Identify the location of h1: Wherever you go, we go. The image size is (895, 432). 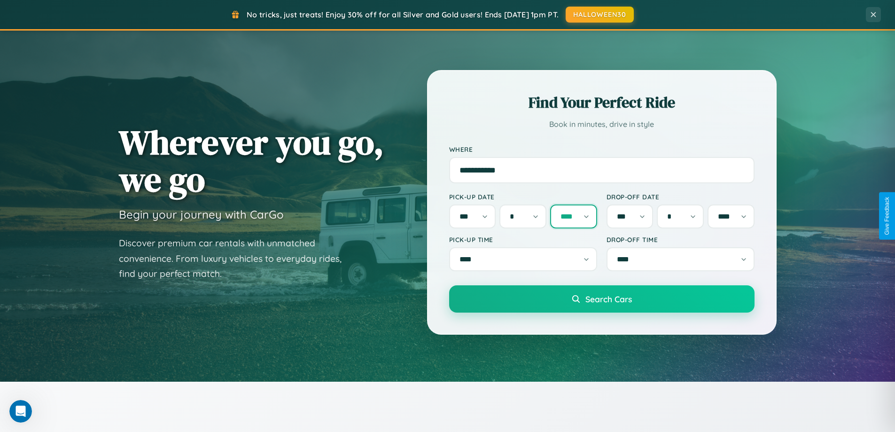
(251, 161).